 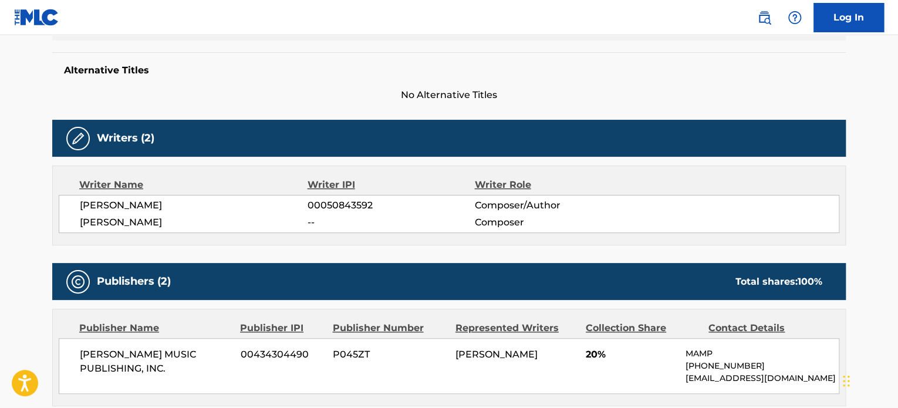 I want to click on img: Writers, so click(x=78, y=139).